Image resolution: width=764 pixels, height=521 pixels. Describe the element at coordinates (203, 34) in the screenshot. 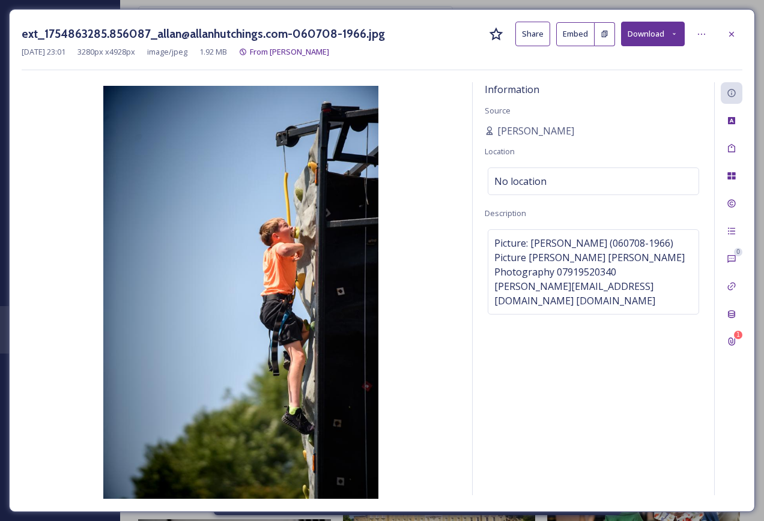

I see `h3: ext_1754863285.856087_allan@allanhutchings.com-060708-1966.jpg` at that location.